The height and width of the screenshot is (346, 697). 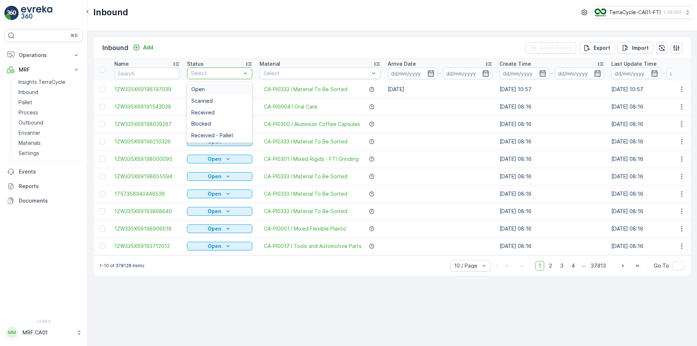 I want to click on span: 2, so click(x=551, y=266).